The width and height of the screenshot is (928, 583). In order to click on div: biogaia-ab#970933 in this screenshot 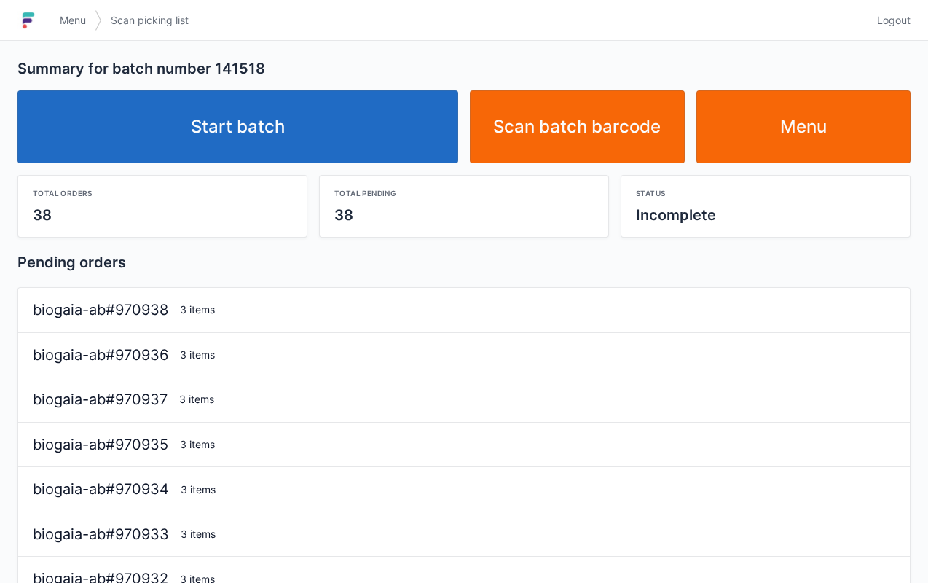, I will do `click(101, 534)`.